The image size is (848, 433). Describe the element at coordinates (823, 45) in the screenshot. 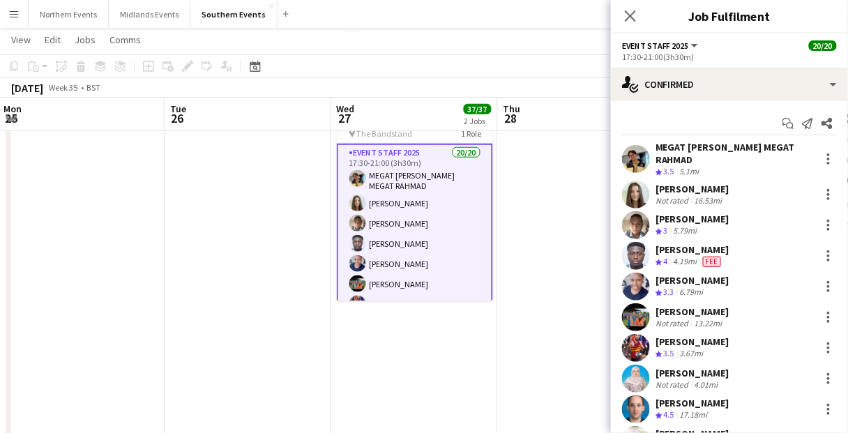

I see `span: 20/20` at that location.